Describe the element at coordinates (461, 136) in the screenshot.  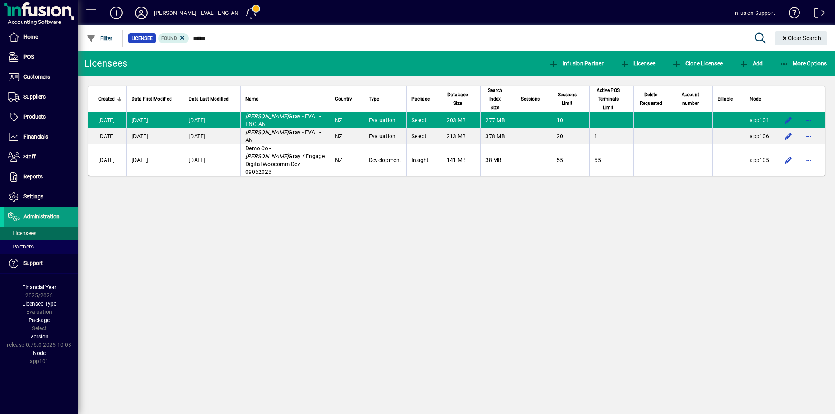
I see `td: 213 MB` at that location.